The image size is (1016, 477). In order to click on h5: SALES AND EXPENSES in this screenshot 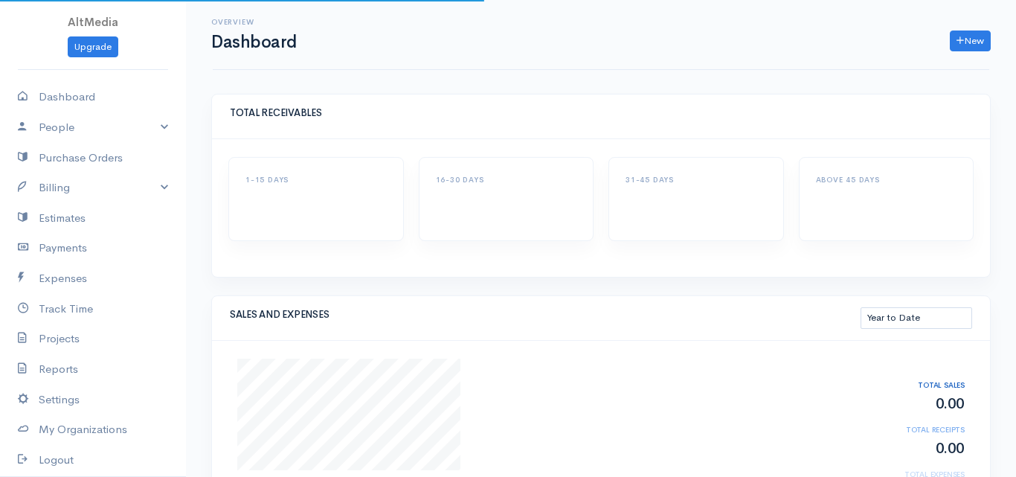, I will do `click(545, 315)`.